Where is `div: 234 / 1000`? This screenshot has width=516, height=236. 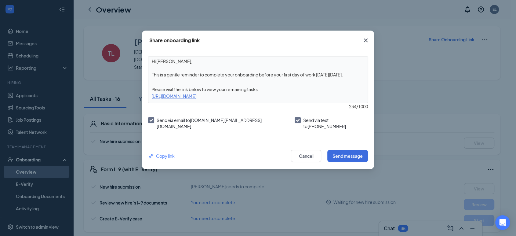
div: 234 / 1000 is located at coordinates (258, 106).